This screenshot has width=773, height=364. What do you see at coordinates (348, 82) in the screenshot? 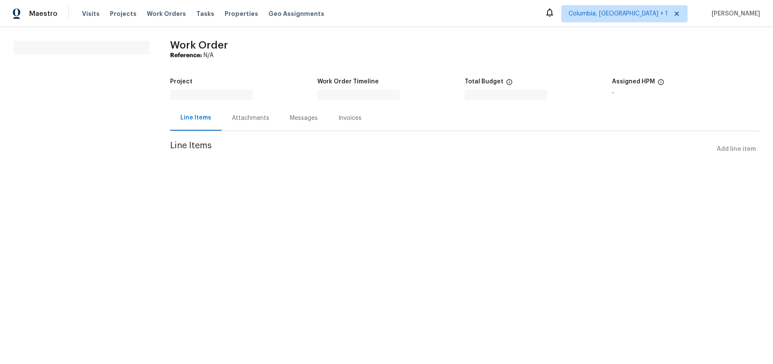
I see `h5: Work Order Timeline` at bounding box center [348, 82].